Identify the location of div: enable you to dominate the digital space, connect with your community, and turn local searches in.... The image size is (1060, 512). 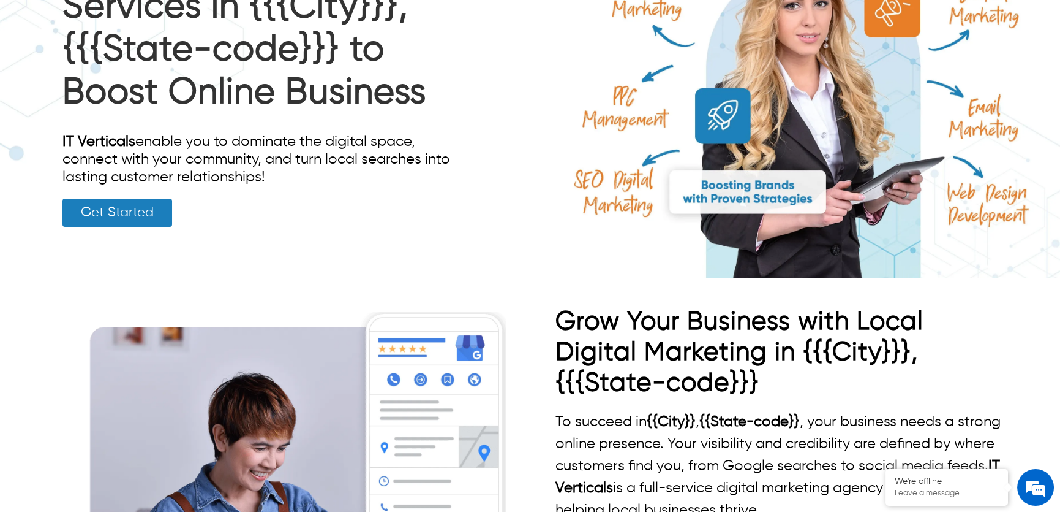
(259, 159).